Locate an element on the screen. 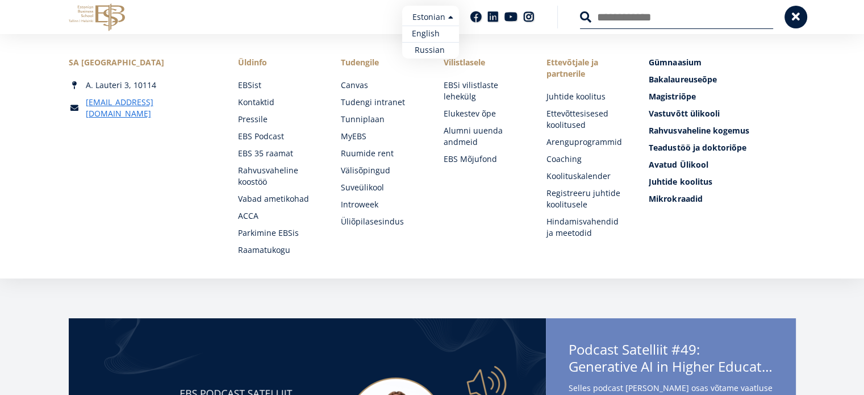 The image size is (864, 395). a: Tudengi intranet is located at coordinates (381, 102).